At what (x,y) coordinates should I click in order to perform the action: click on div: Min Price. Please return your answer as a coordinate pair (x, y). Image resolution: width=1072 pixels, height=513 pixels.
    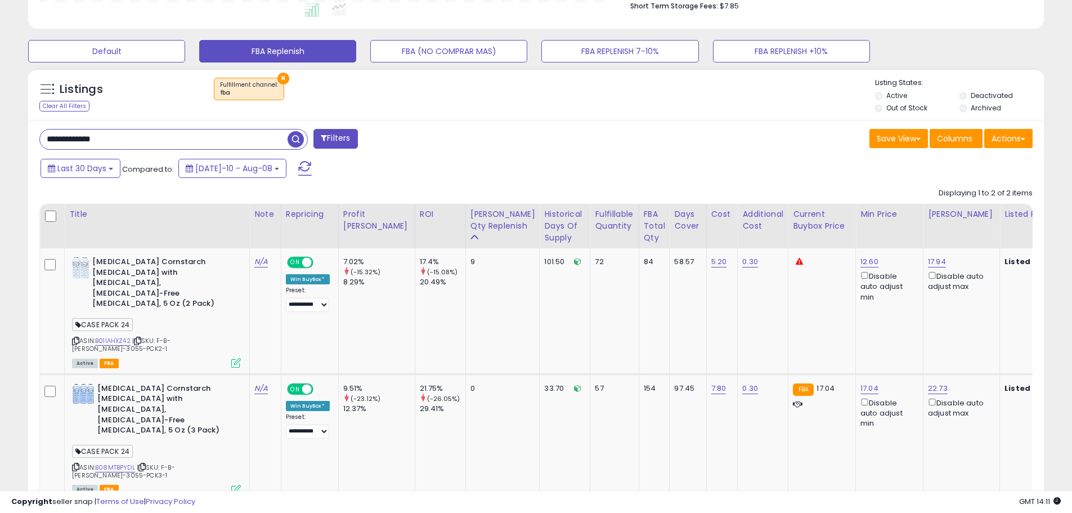
    Looking at the image, I should click on (889, 214).